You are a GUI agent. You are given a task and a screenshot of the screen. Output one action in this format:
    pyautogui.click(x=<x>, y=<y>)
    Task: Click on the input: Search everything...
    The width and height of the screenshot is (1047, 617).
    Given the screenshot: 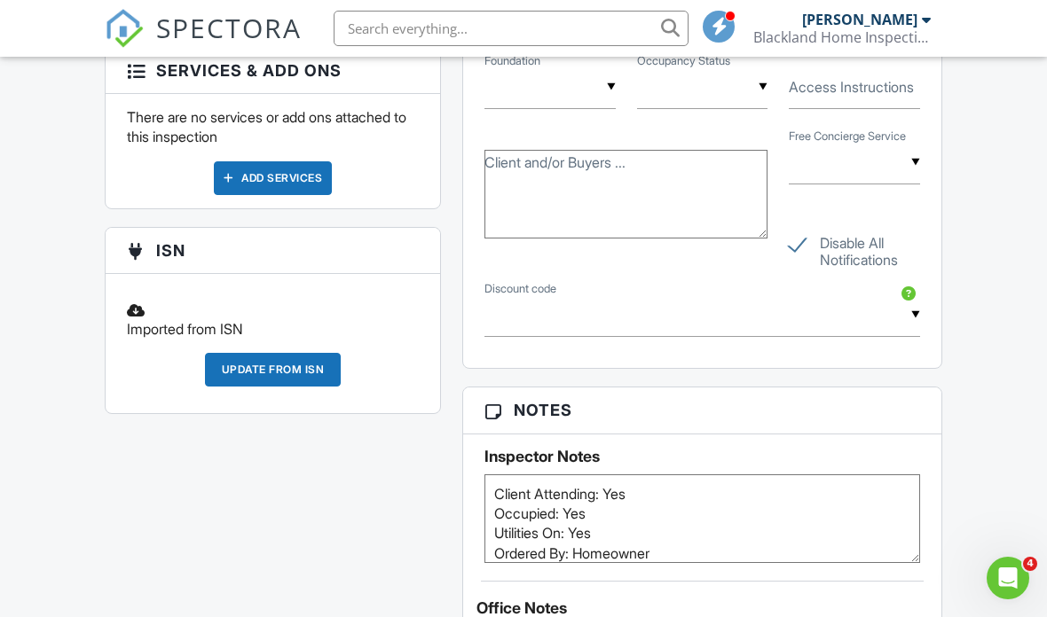 What is the action you would take?
    pyautogui.click(x=511, y=28)
    